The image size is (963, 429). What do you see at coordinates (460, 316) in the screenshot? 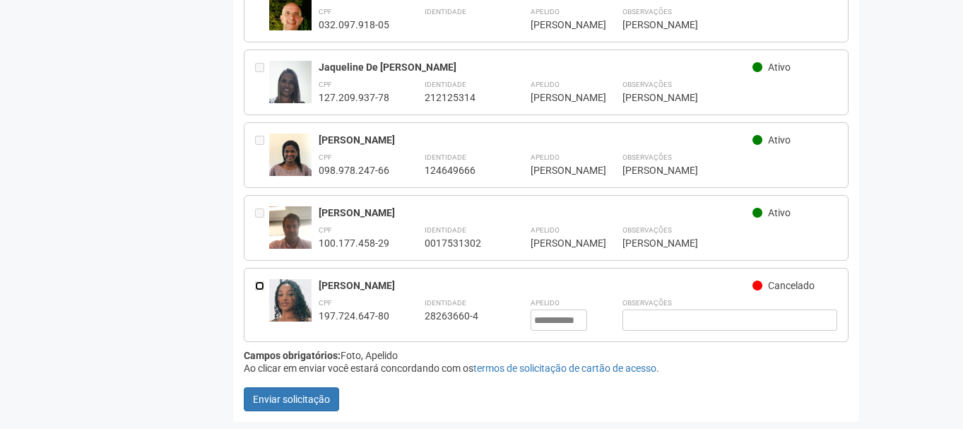
I see `div: 28263660-4` at bounding box center [460, 316].